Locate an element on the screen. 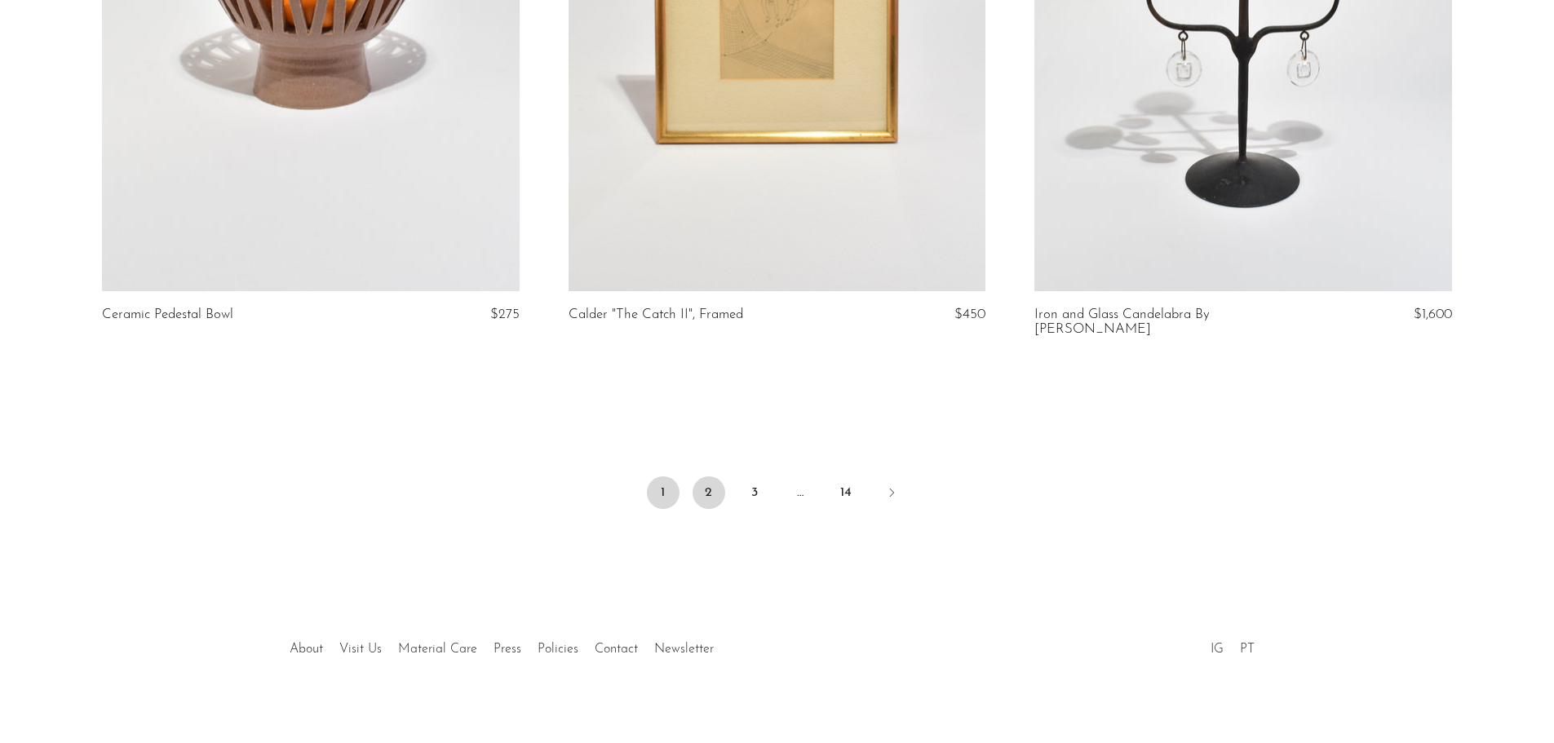 The image size is (1554, 743). a: 2 is located at coordinates (709, 493).